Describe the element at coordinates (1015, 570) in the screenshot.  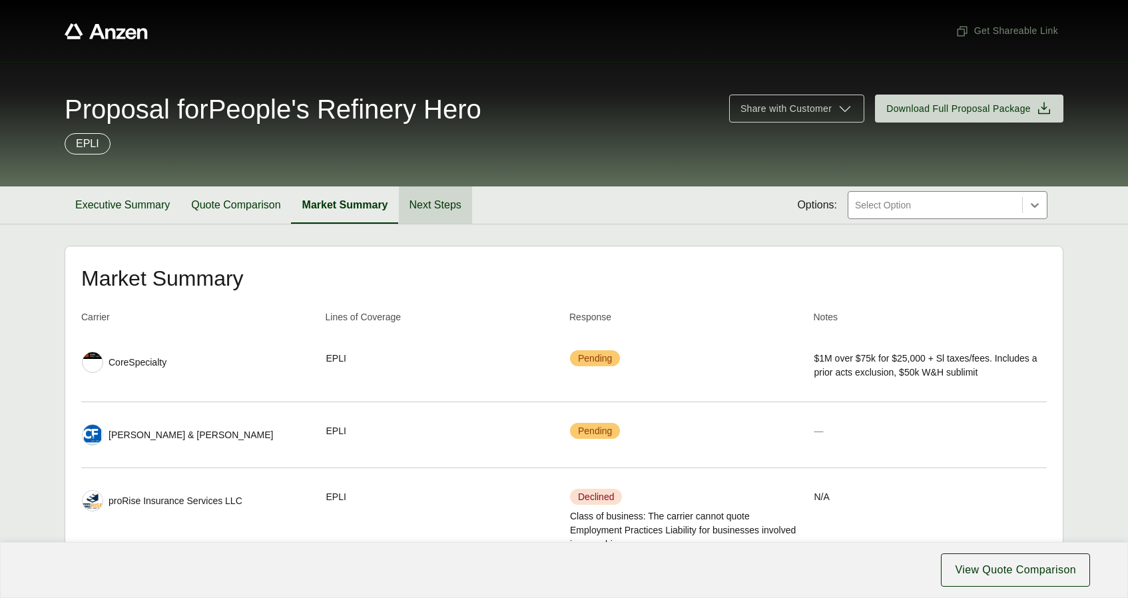
I see `a: View Quote Comparison` at that location.